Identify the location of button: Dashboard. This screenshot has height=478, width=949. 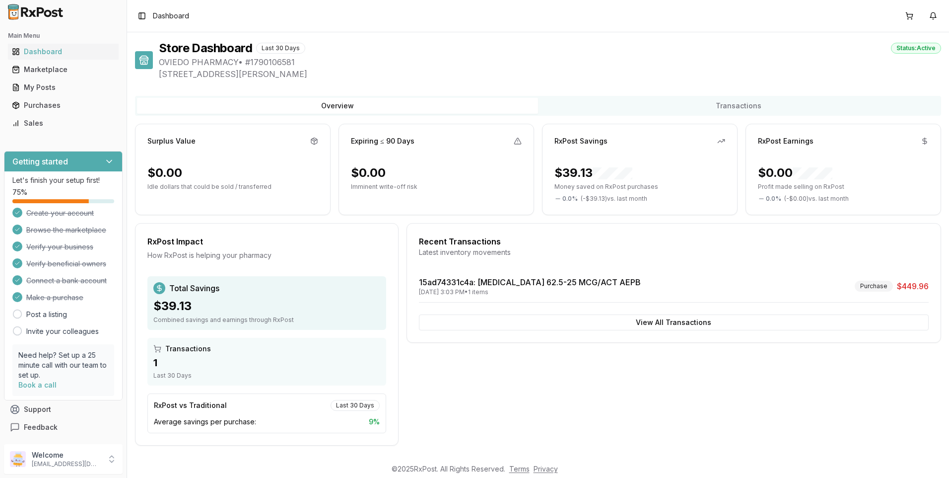
(63, 52).